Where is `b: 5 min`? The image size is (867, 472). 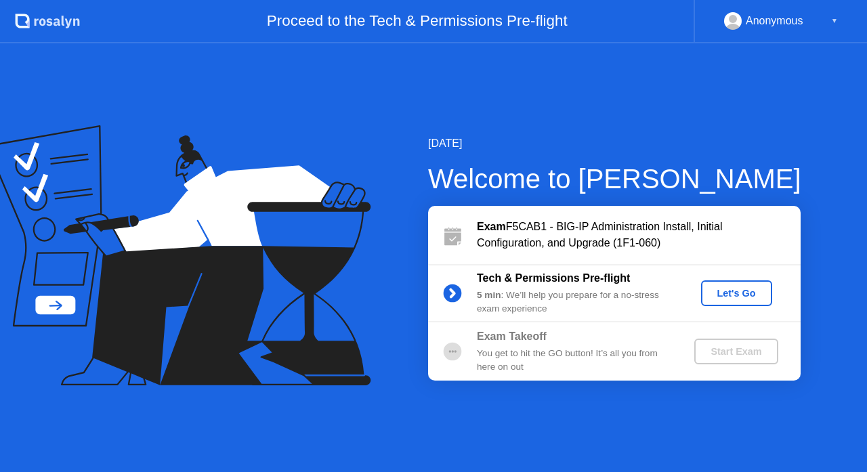
b: 5 min is located at coordinates (489, 295).